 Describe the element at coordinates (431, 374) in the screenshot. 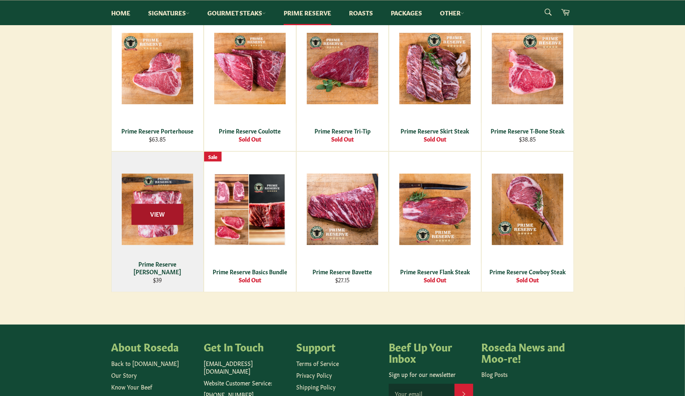

I see `p: Sign up for our newsletter` at that location.